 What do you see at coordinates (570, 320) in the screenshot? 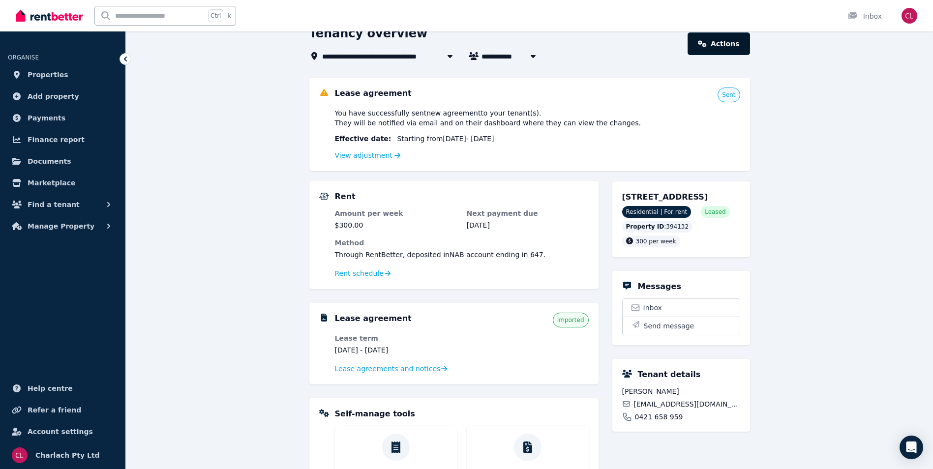
I see `span: Imported` at bounding box center [570, 320].